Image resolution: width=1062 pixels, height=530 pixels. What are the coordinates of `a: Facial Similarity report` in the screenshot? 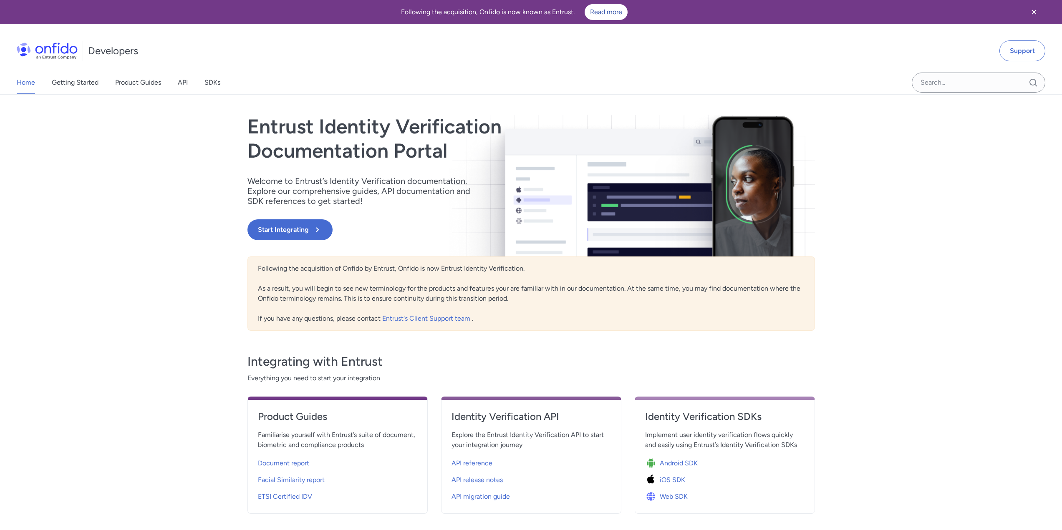 It's located at (338, 479).